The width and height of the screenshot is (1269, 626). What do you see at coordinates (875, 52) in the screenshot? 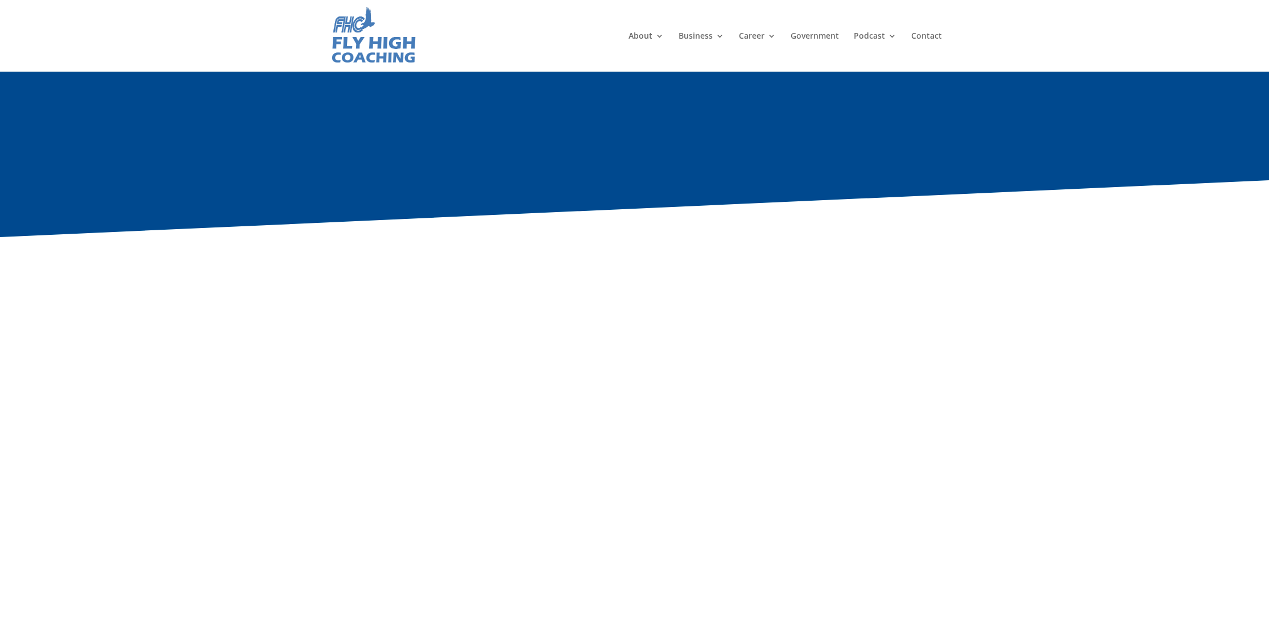
I see `a: Podcast` at bounding box center [875, 52].